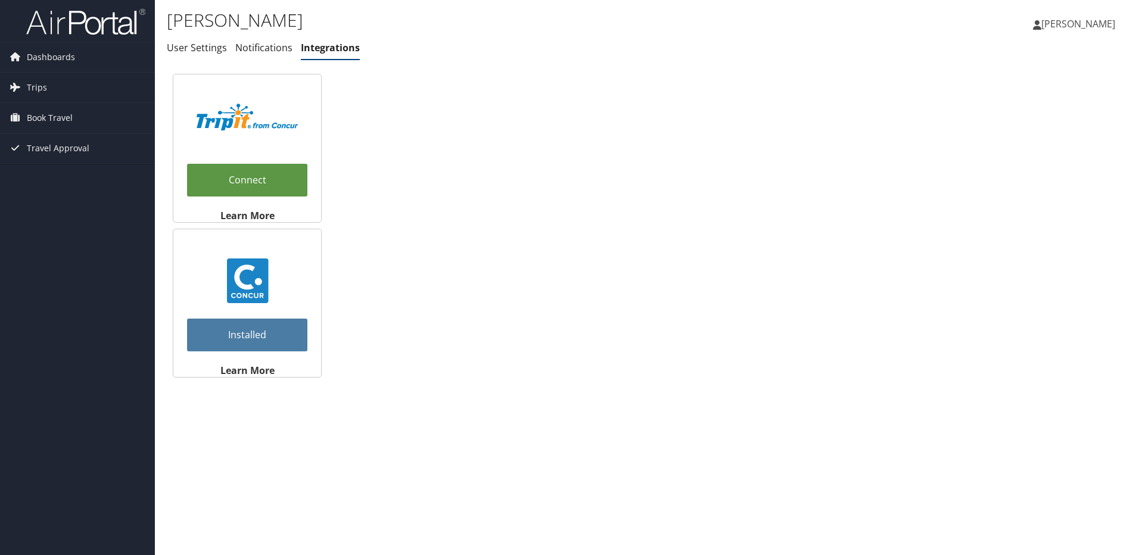  What do you see at coordinates (37, 88) in the screenshot?
I see `span: Trips` at bounding box center [37, 88].